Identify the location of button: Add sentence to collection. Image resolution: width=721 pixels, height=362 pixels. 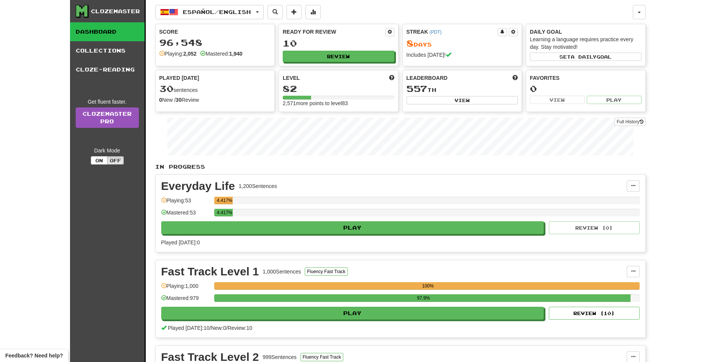
(294, 12).